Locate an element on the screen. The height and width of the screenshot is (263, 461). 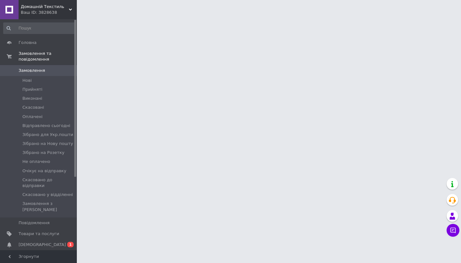
span: Домашній Текстиль is located at coordinates (45, 7).